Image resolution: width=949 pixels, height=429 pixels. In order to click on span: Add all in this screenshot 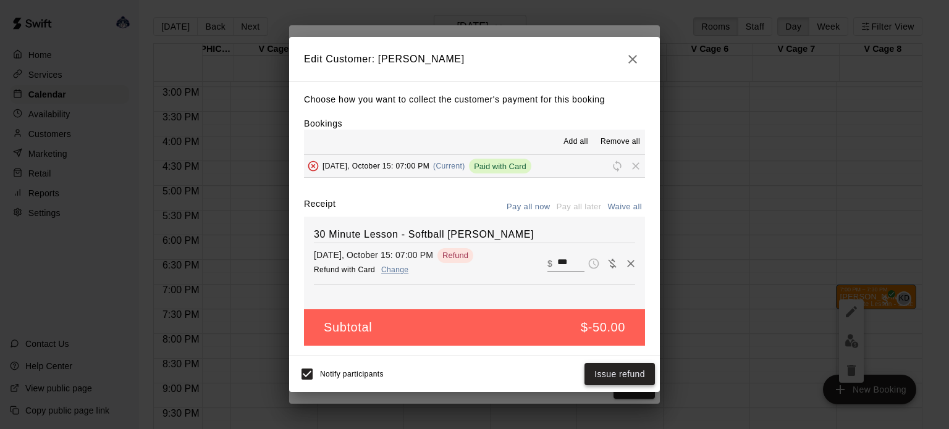, I will do `click(576, 142)`.